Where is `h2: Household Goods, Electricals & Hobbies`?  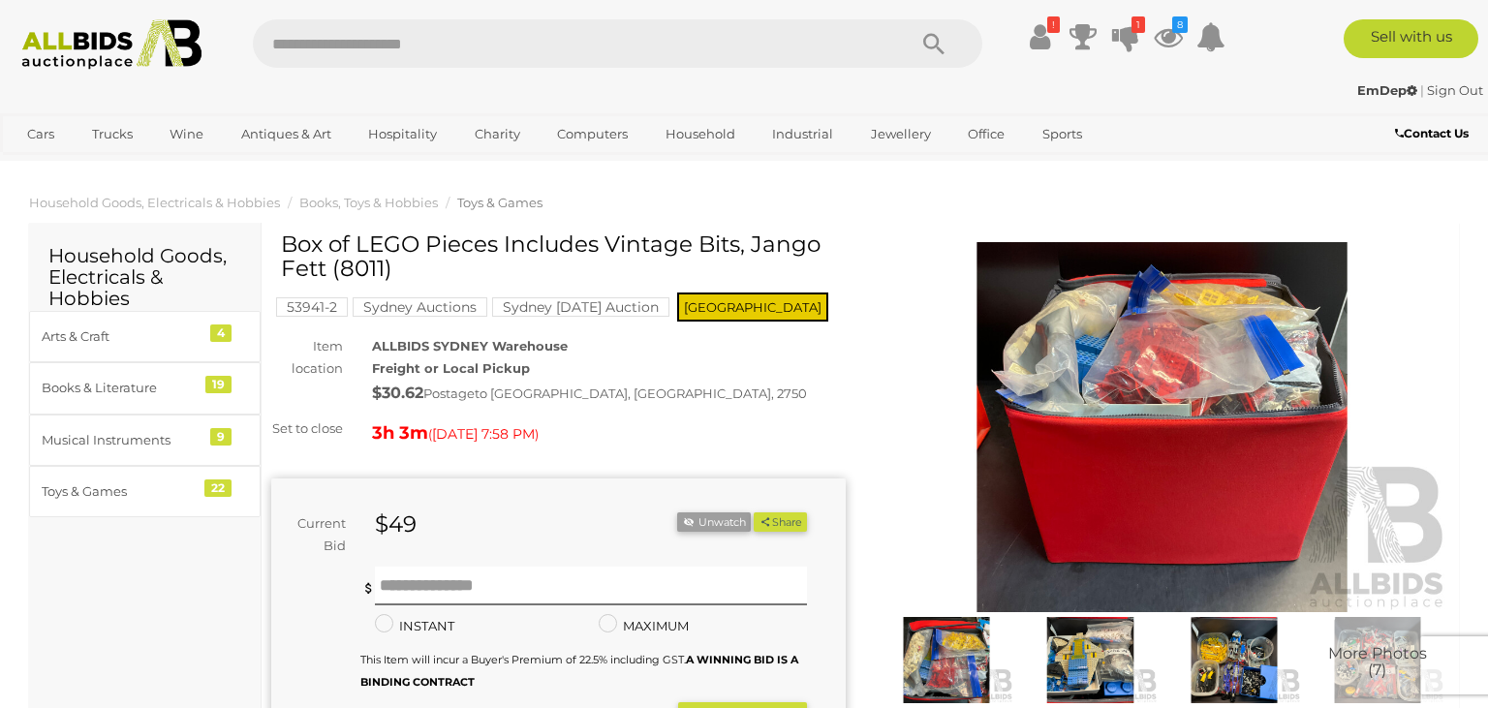 h2: Household Goods, Electricals & Hobbies is located at coordinates (144, 277).